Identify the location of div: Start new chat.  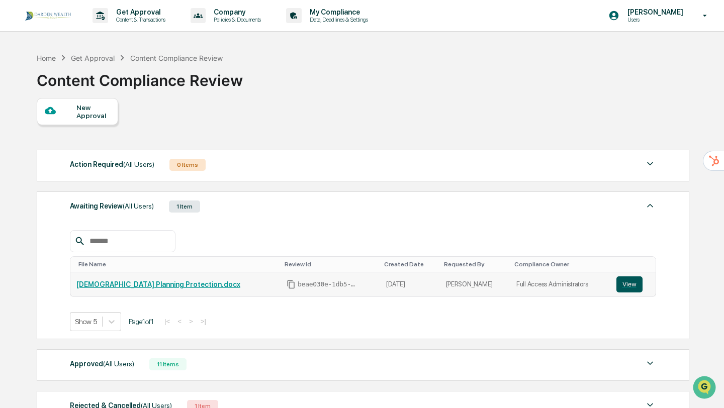
(100, 82).